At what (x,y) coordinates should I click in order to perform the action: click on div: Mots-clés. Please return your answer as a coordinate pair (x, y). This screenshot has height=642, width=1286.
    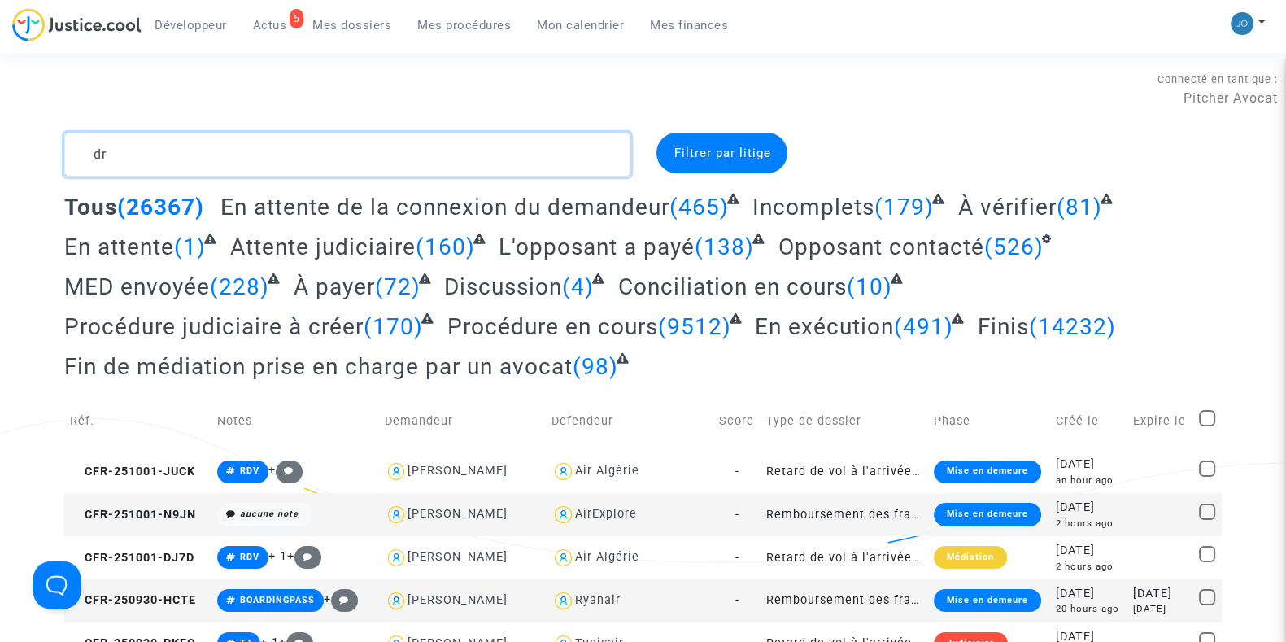
    Looking at the image, I should click on (225, 101).